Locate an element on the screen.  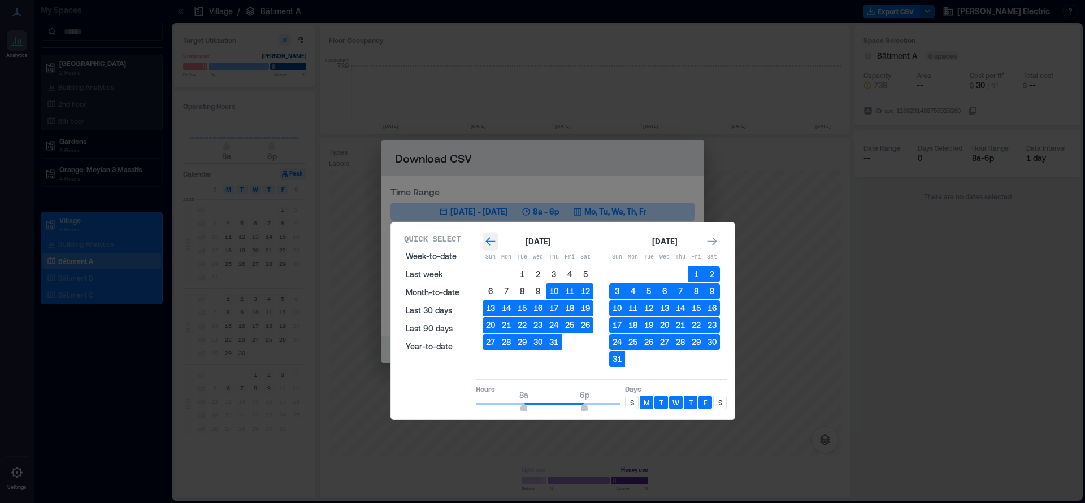
button: 12 is located at coordinates (648, 308).